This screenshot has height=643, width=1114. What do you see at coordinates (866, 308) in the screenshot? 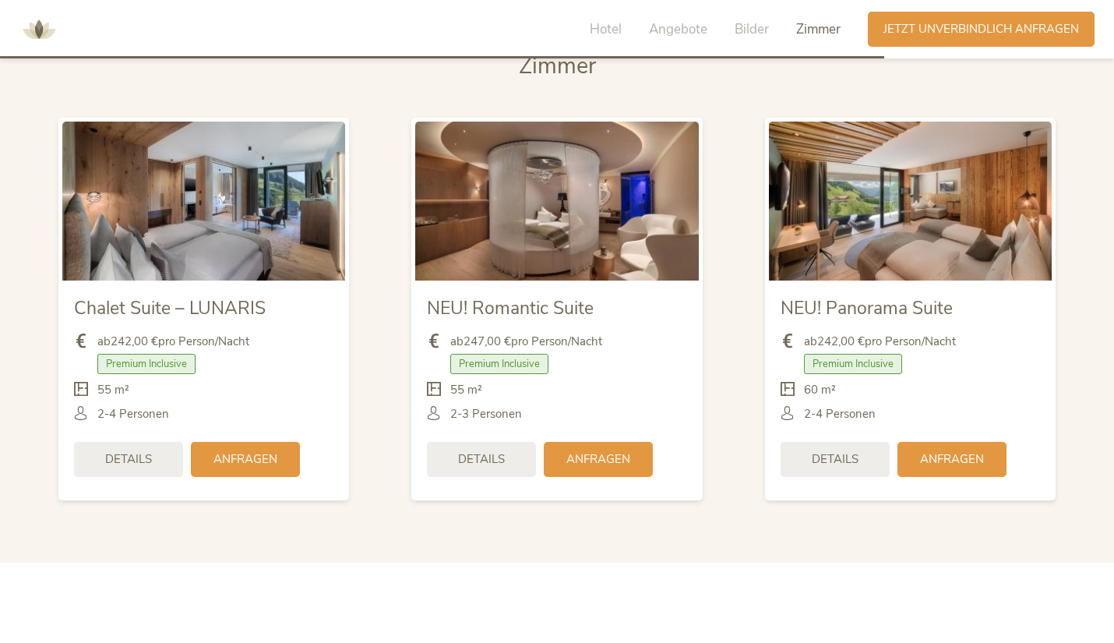
I see `span: NEU! Panorama Suite` at bounding box center [866, 308].